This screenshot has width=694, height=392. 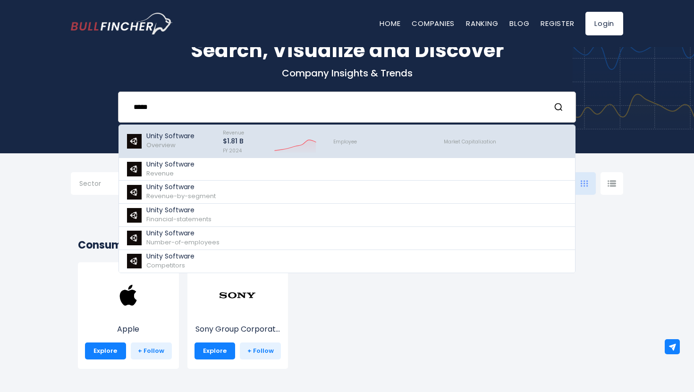 I want to click on a: Unity Software Overview Revenue $1.81 B FY 2024 Employee Market Capitalization, so click(x=347, y=142).